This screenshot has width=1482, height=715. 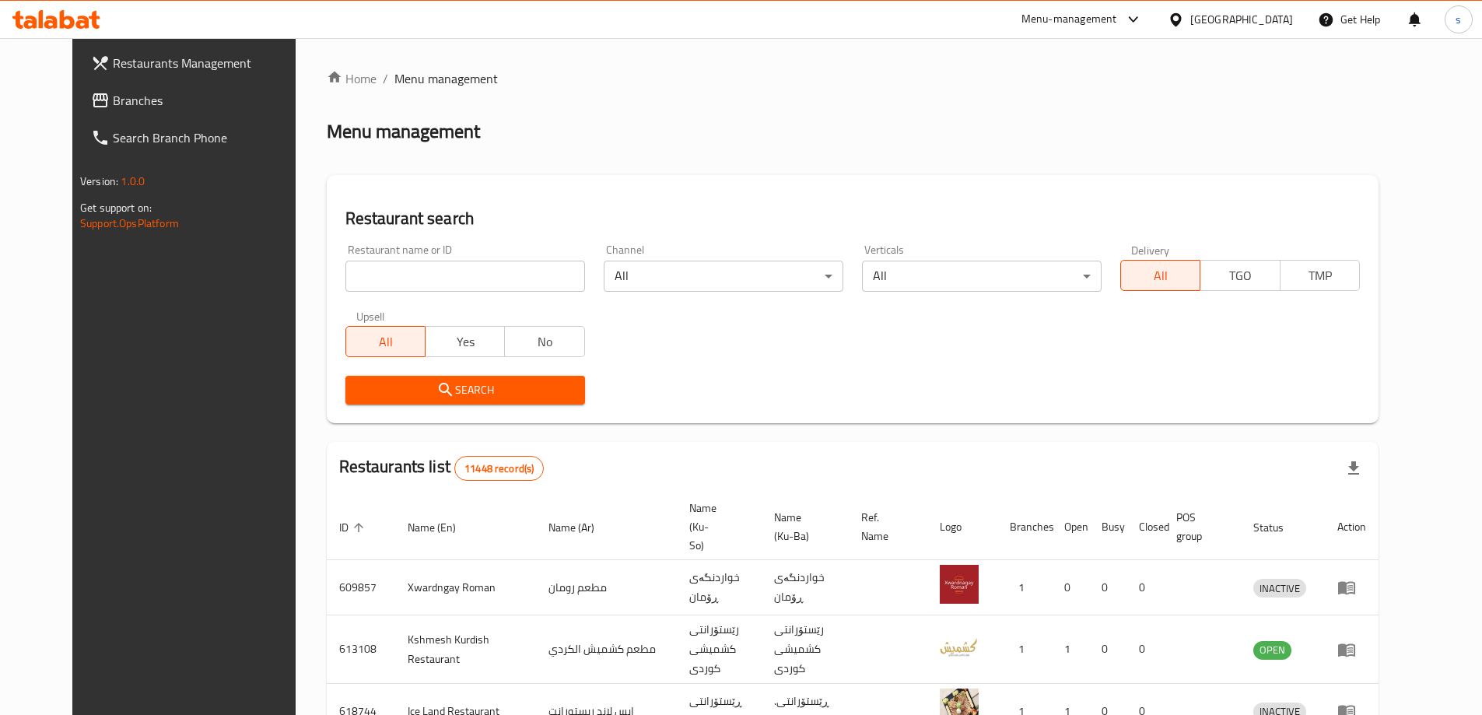 I want to click on span: Name (En), so click(x=442, y=527).